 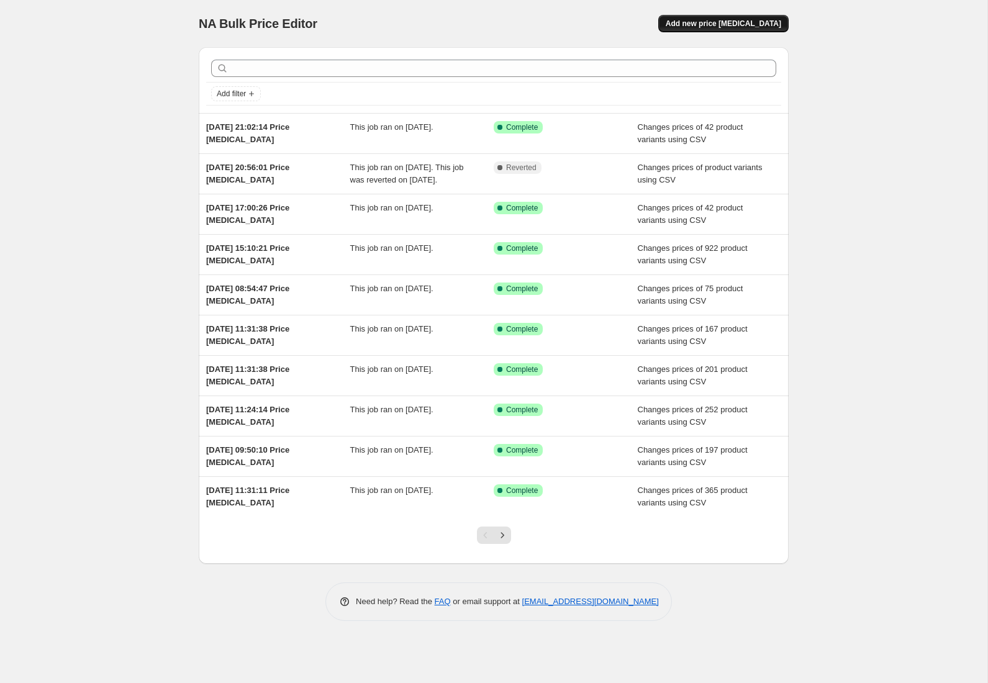 What do you see at coordinates (494, 535) in the screenshot?
I see `nav: Pagination` at bounding box center [494, 535].